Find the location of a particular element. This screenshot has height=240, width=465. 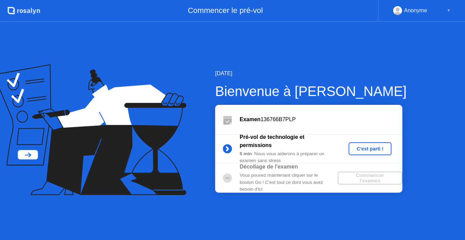

div: C'est parti ! is located at coordinates (370, 149).